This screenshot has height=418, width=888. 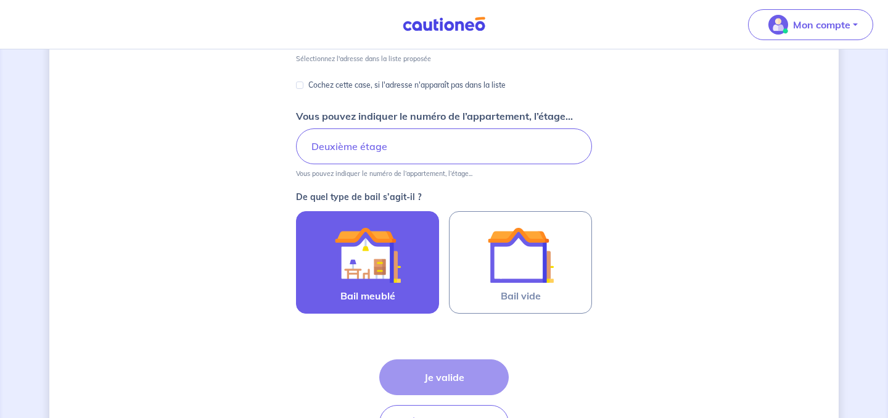 I want to click on button: illu_account_valid_menu.svgMon compte, so click(x=811, y=25).